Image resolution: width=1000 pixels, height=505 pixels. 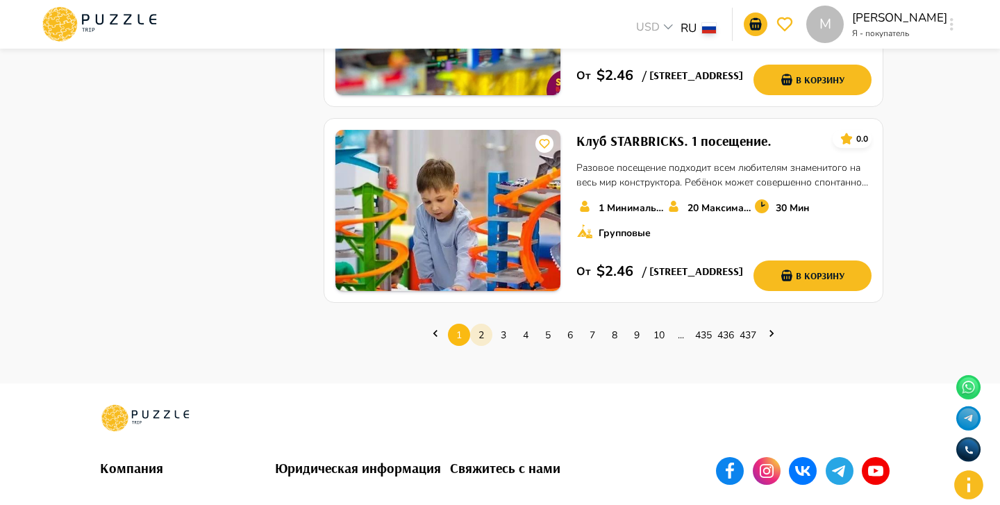 I want to click on a: Page 437, so click(x=748, y=335).